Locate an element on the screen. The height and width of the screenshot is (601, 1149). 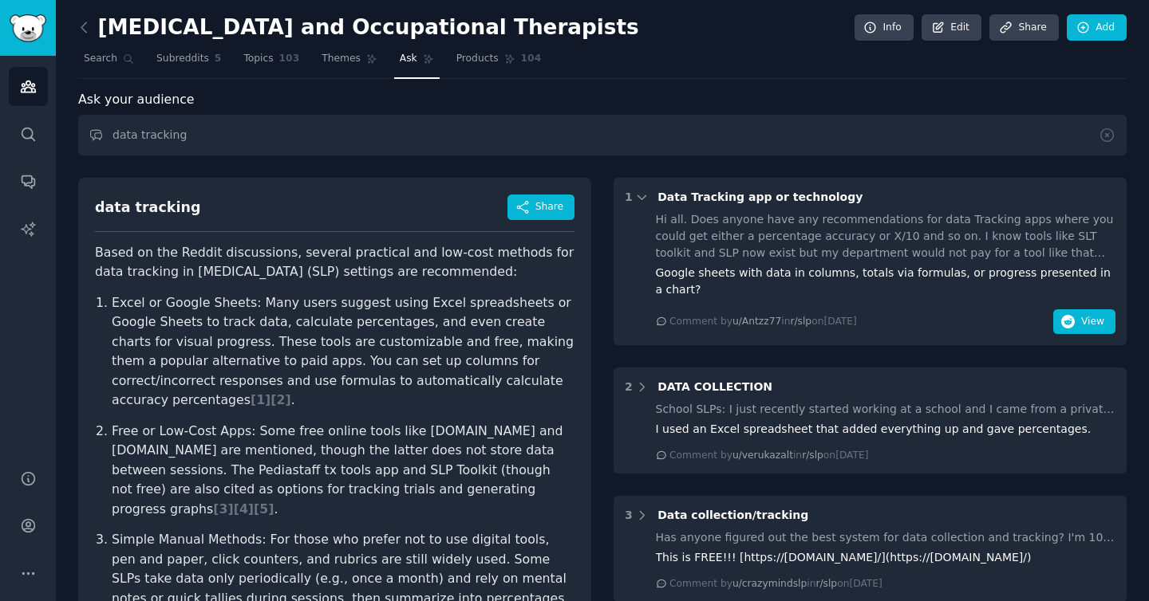
p: Excel or Google Sheets: Many users suggest using Excel spreadsheets or Google Sheets to track dat... is located at coordinates (343, 352).